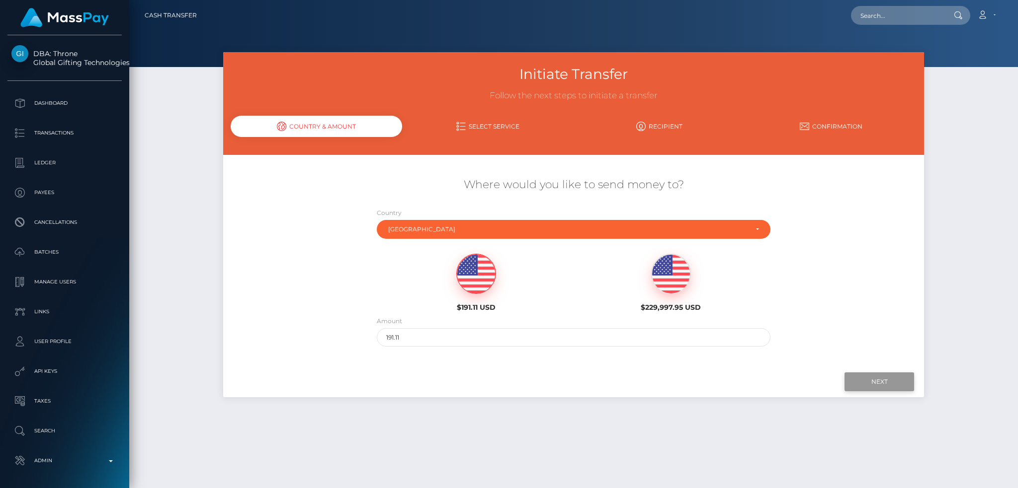 The height and width of the screenshot is (488, 1018). What do you see at coordinates (476, 308) in the screenshot?
I see `h6: $191.11 USD` at bounding box center [476, 308].